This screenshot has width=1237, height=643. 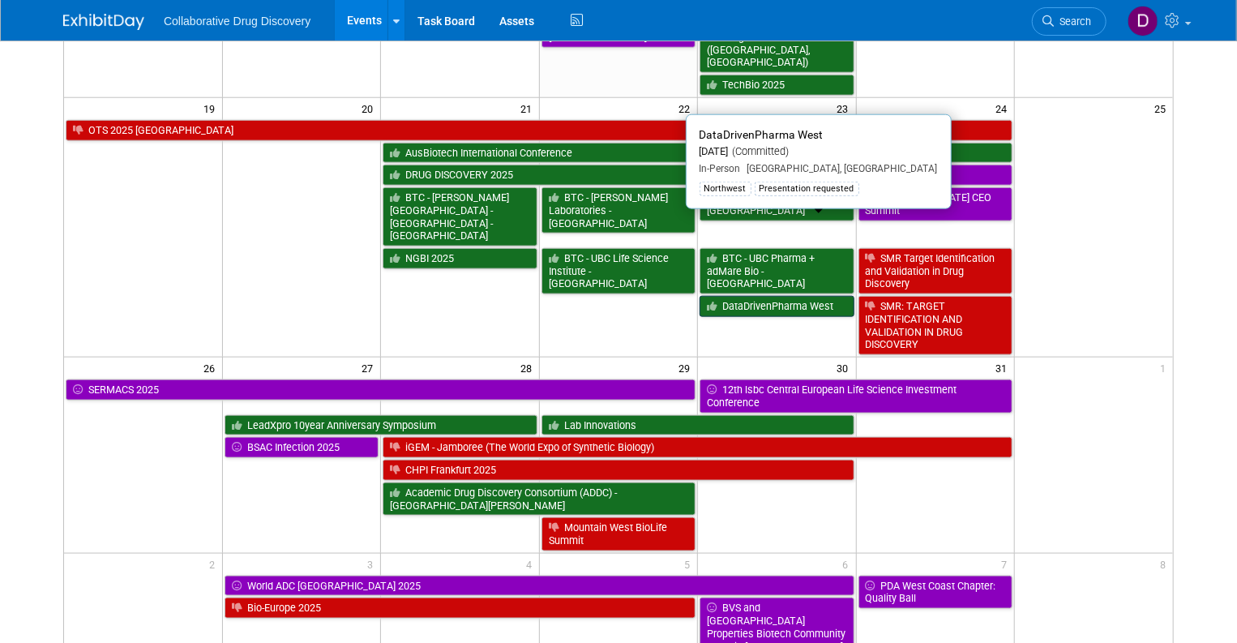 What do you see at coordinates (807, 189) in the screenshot?
I see `div: Presentation requested` at bounding box center [807, 189].